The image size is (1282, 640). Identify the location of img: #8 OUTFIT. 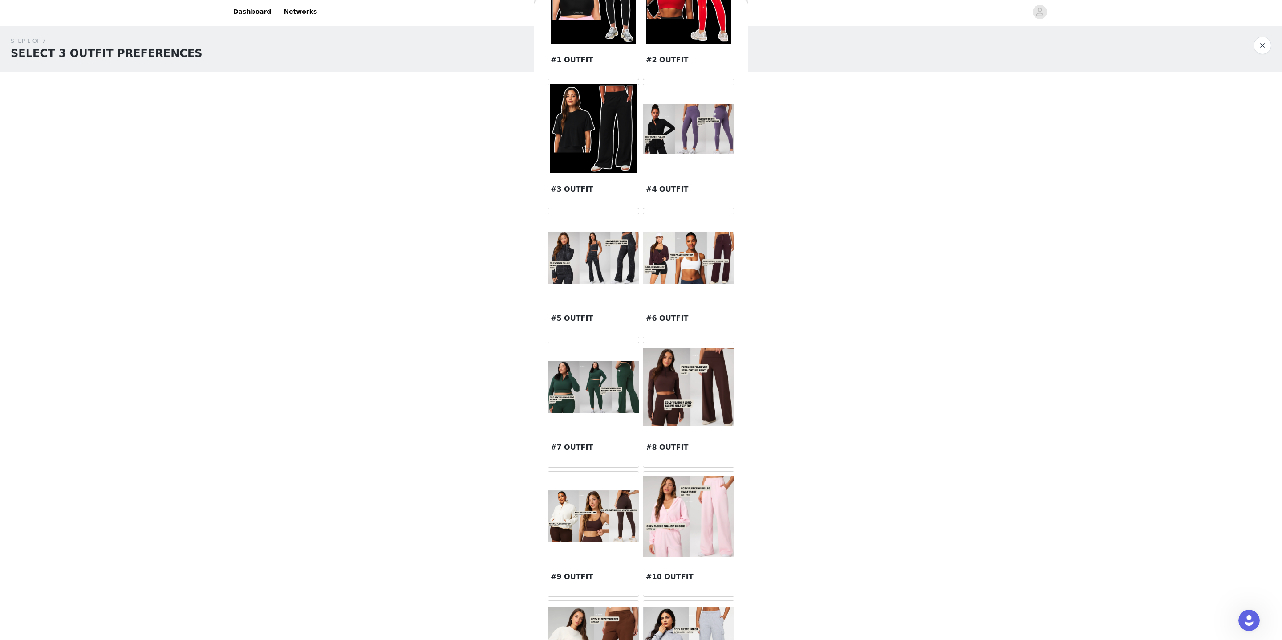
(689, 387).